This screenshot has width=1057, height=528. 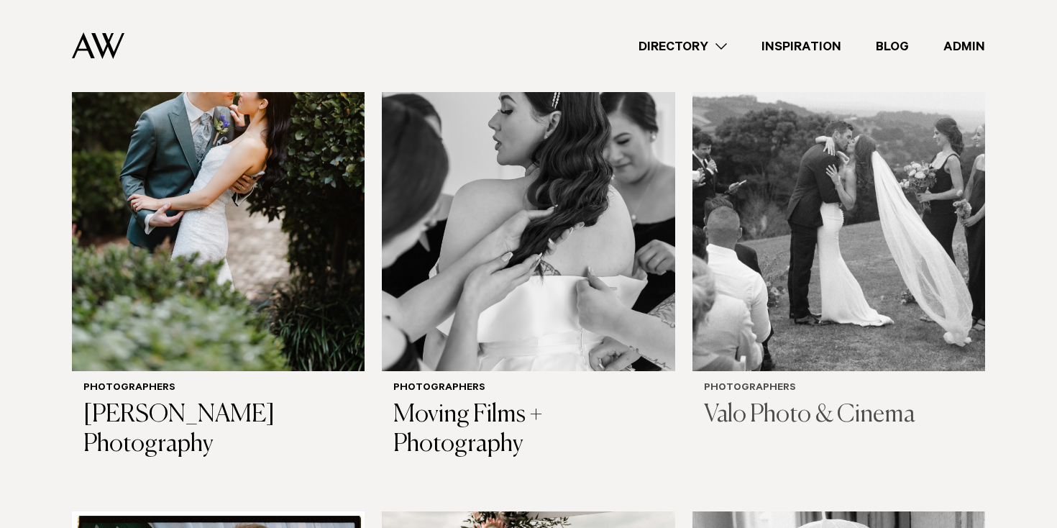 I want to click on img: Auckland Weddings Logo, so click(x=98, y=45).